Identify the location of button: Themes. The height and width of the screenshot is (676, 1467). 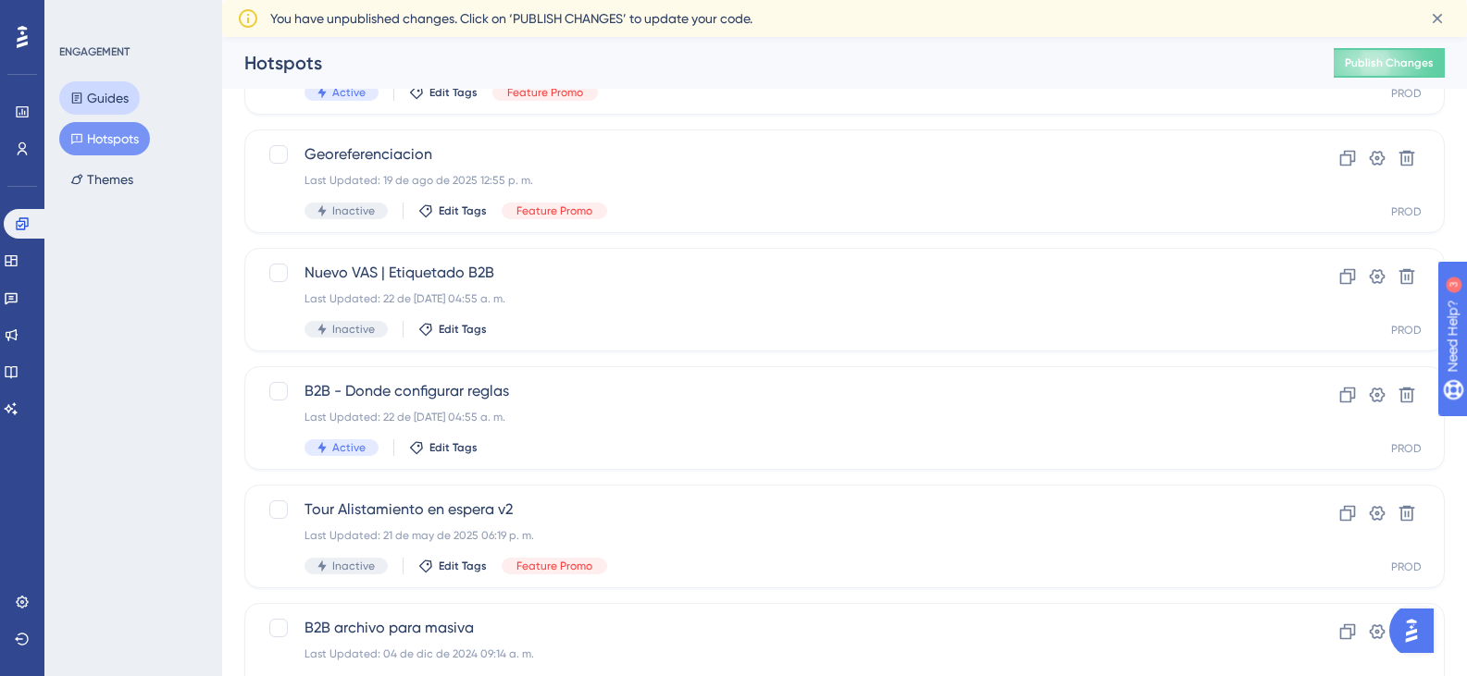
(102, 180).